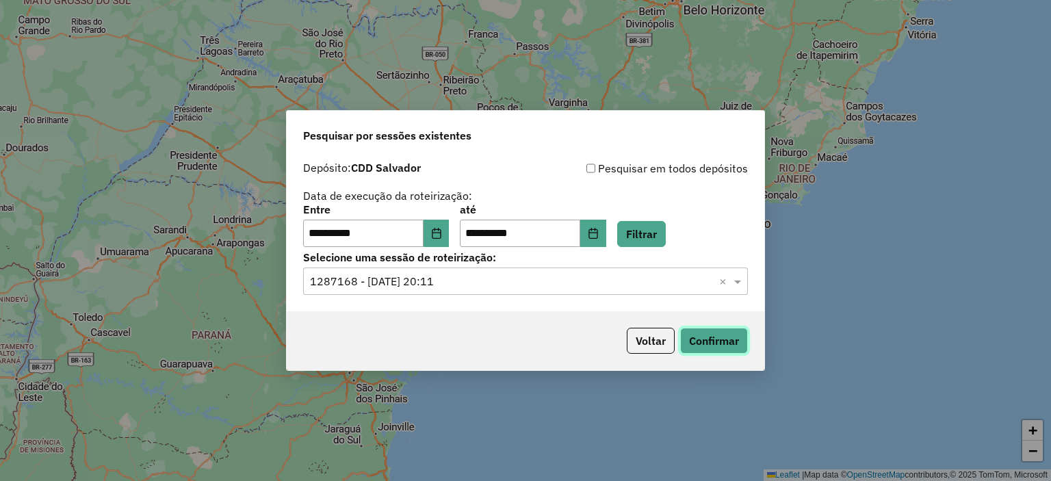 The width and height of the screenshot is (1051, 481). I want to click on label: Entre, so click(375, 209).